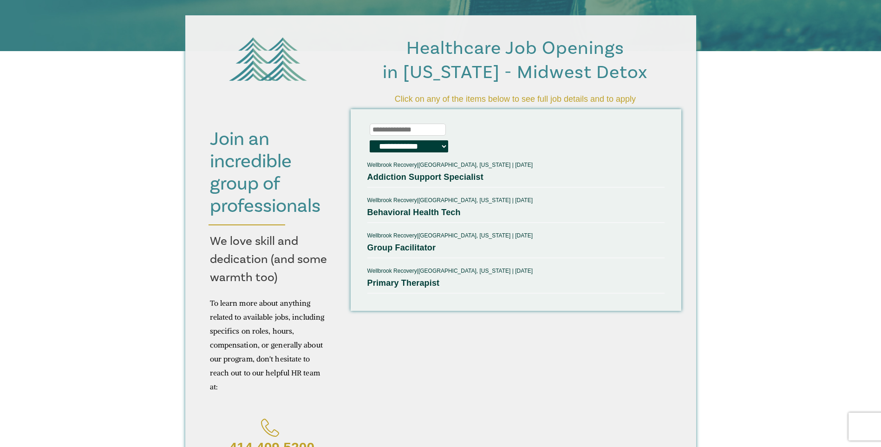  Describe the element at coordinates (267, 344) in the screenshot. I see `span: To learn more about anything related to available jobs, including specifics on roles, hours, comp...` at that location.